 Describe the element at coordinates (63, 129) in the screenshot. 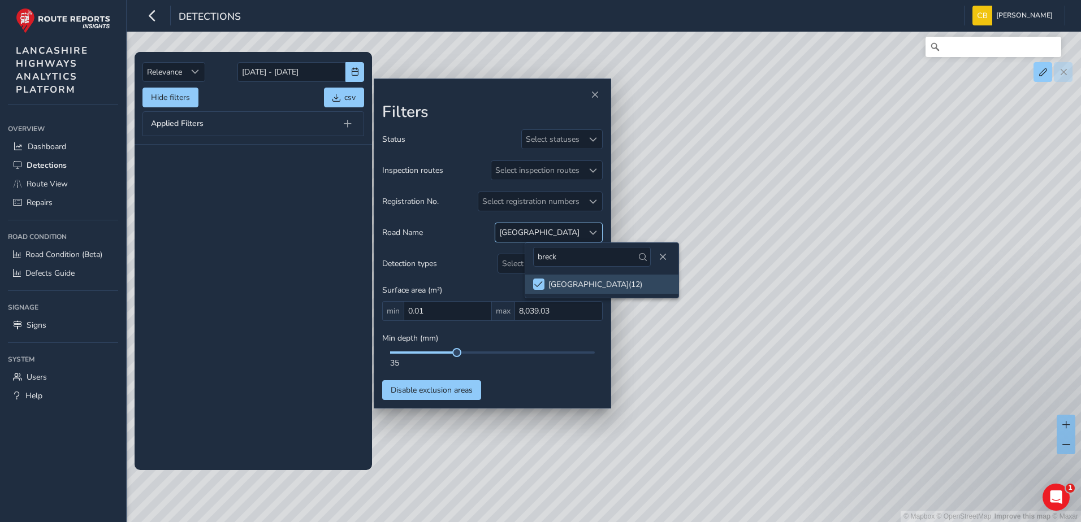

I see `div: Overview` at that location.